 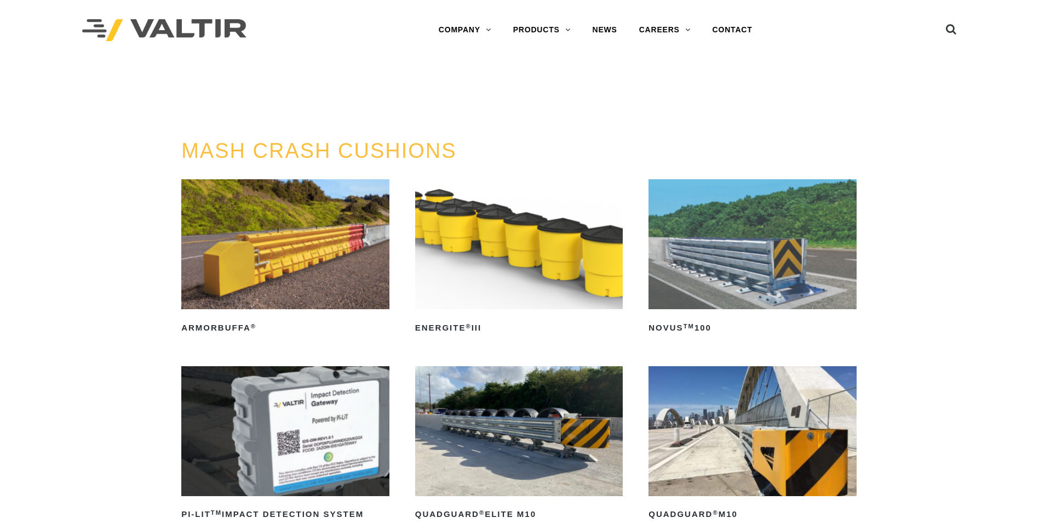 I want to click on h2: ArmorBuffa, so click(x=285, y=328).